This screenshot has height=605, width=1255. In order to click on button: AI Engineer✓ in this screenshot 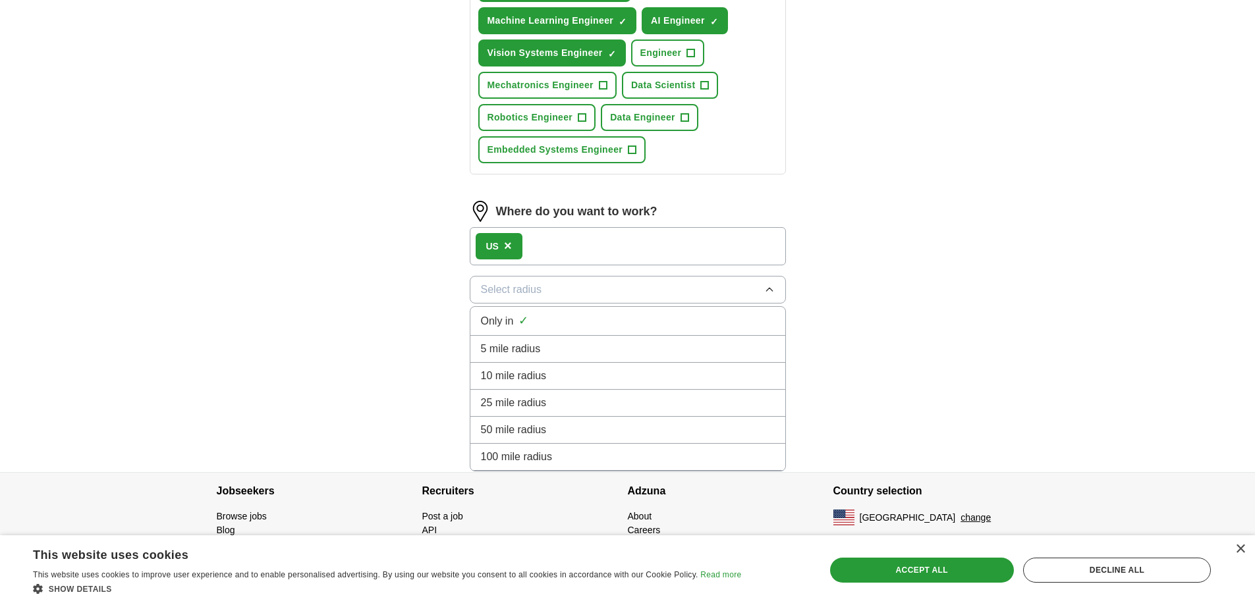, I will do `click(684, 20)`.